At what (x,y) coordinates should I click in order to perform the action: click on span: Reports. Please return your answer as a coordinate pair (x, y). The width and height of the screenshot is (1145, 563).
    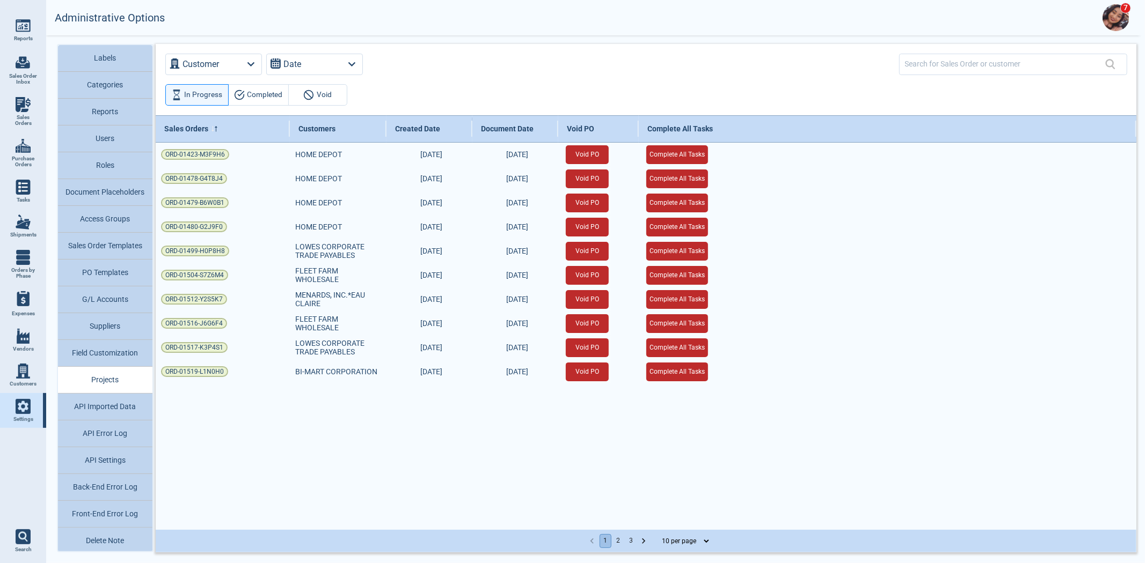
    Looking at the image, I should click on (23, 39).